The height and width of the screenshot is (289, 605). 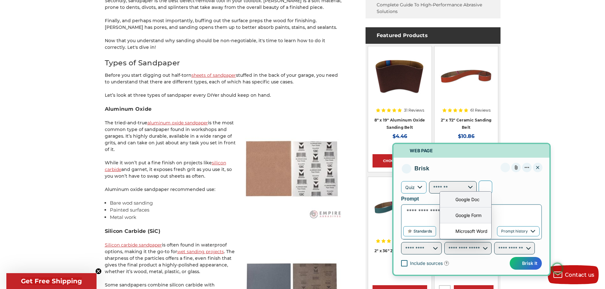 What do you see at coordinates (51, 281) in the screenshot?
I see `div: Get Free ShippingClose teaser` at bounding box center [51, 281].